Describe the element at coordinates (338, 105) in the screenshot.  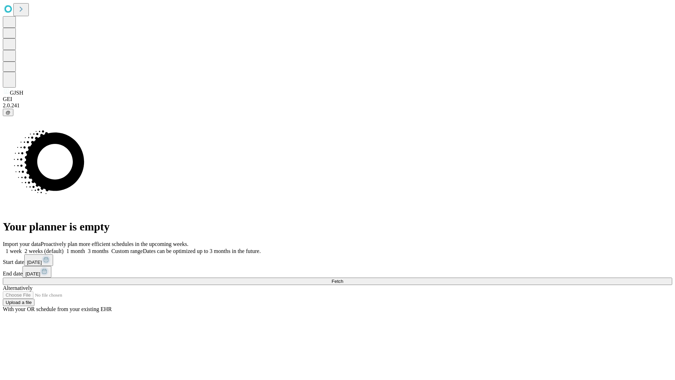
I see `div: 2.0.241` at that location.